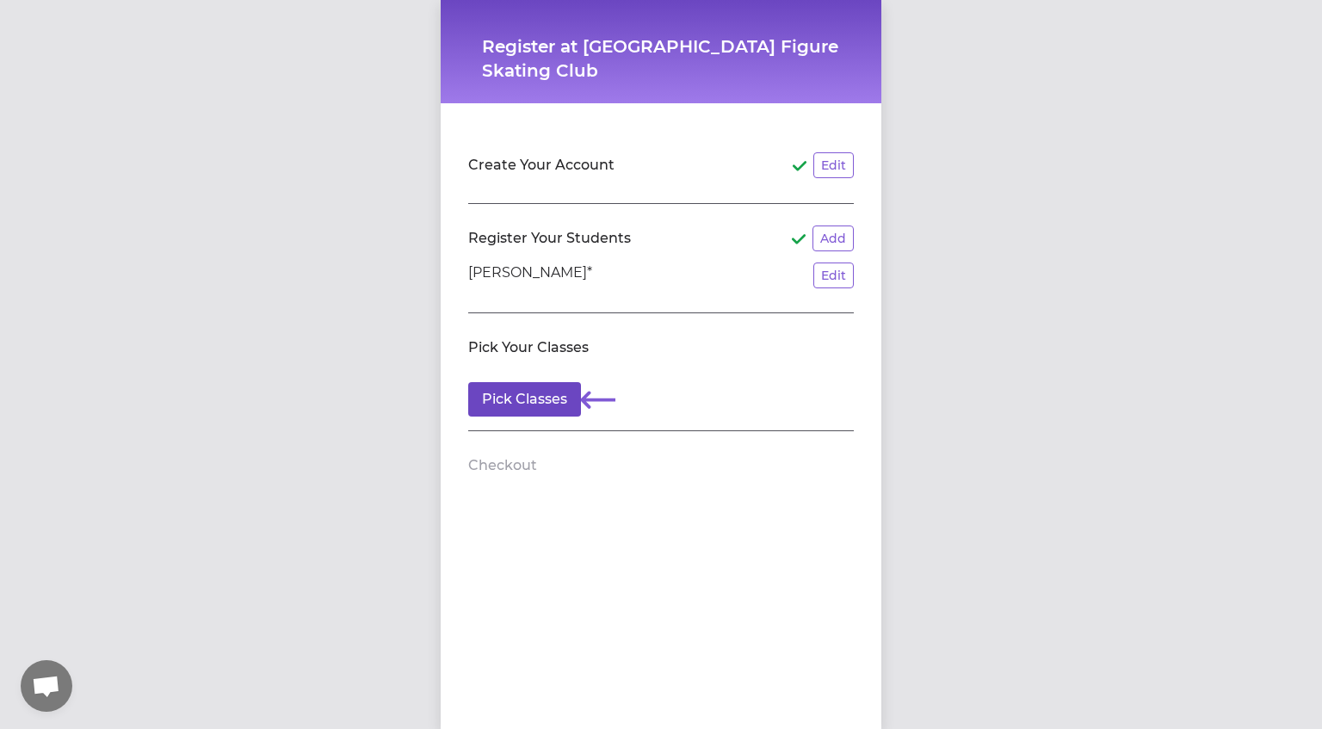  Describe the element at coordinates (503, 466) in the screenshot. I see `h2: Checkout` at that location.